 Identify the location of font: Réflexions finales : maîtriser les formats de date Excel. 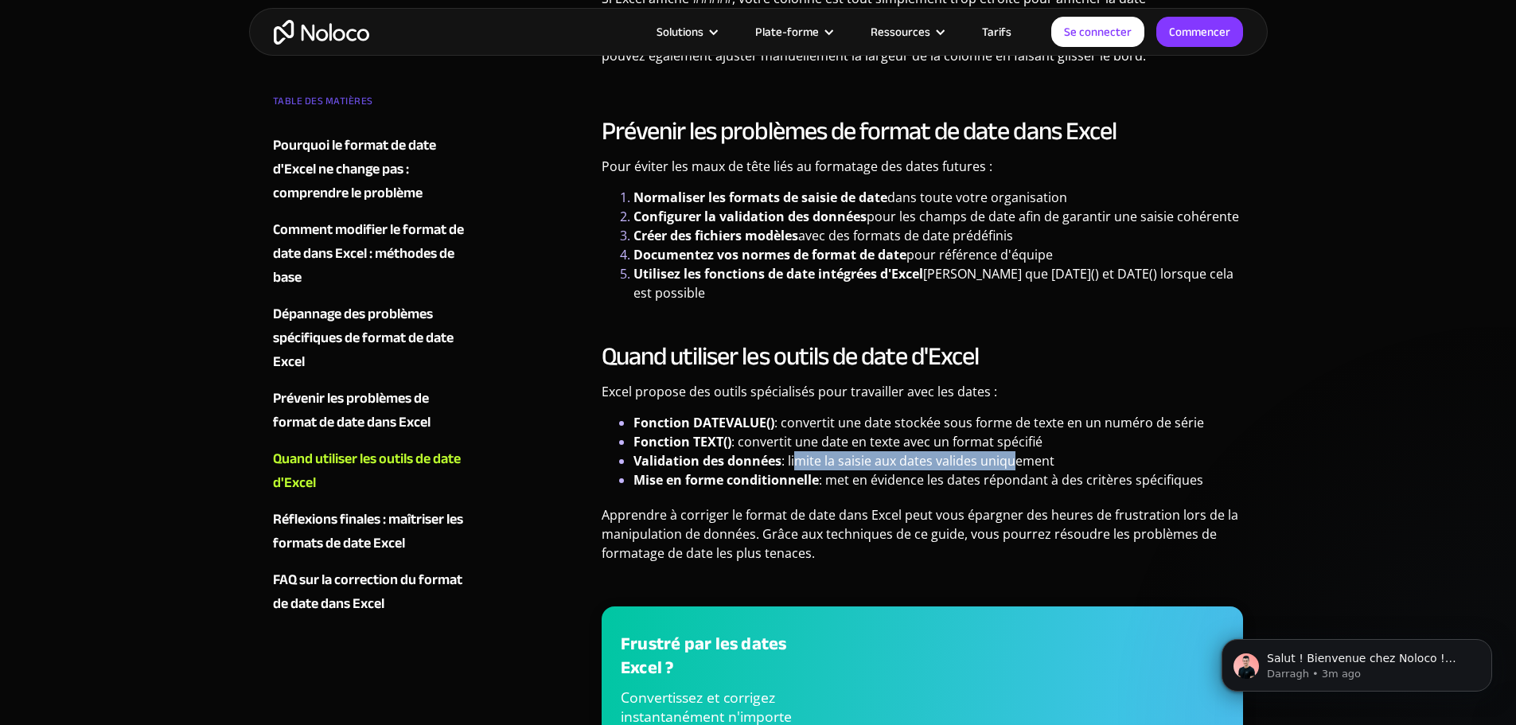
(368, 531).